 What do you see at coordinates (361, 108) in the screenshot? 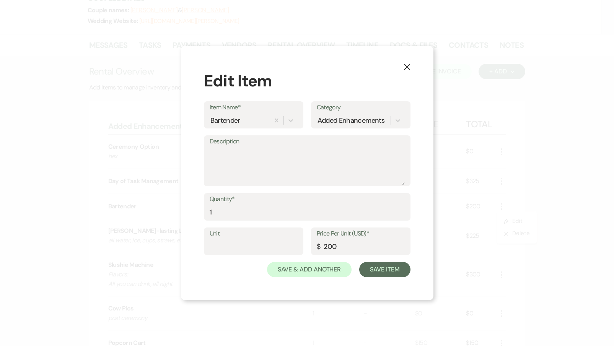
I see `label: Category` at bounding box center [361, 108].